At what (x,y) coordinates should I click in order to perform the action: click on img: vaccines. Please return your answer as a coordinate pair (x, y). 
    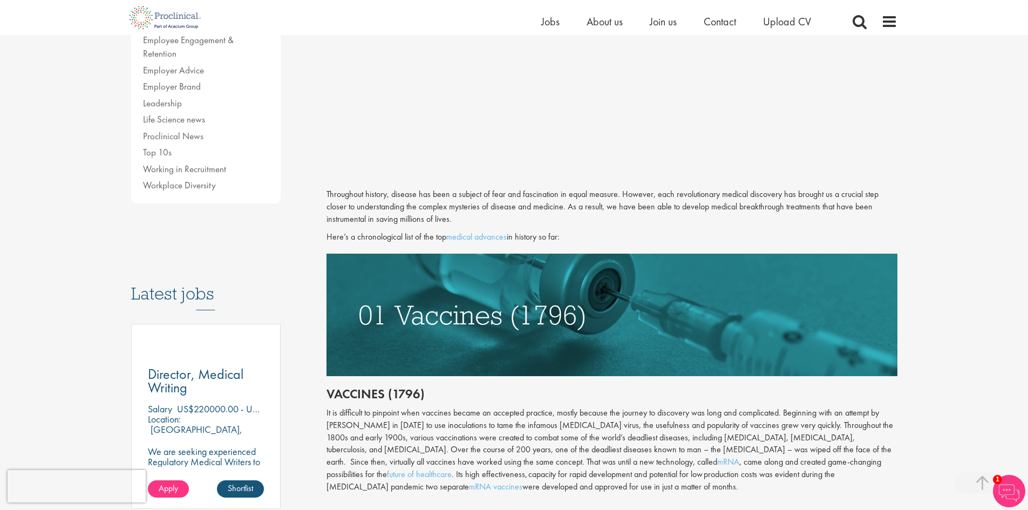
    Looking at the image, I should click on (612, 315).